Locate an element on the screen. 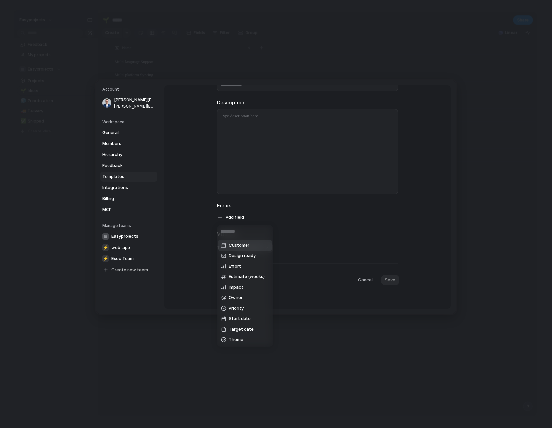  span: Priority is located at coordinates (236, 308).